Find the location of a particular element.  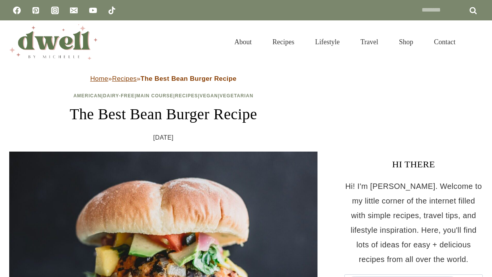

img: DWELL by michelle is located at coordinates (53, 42).